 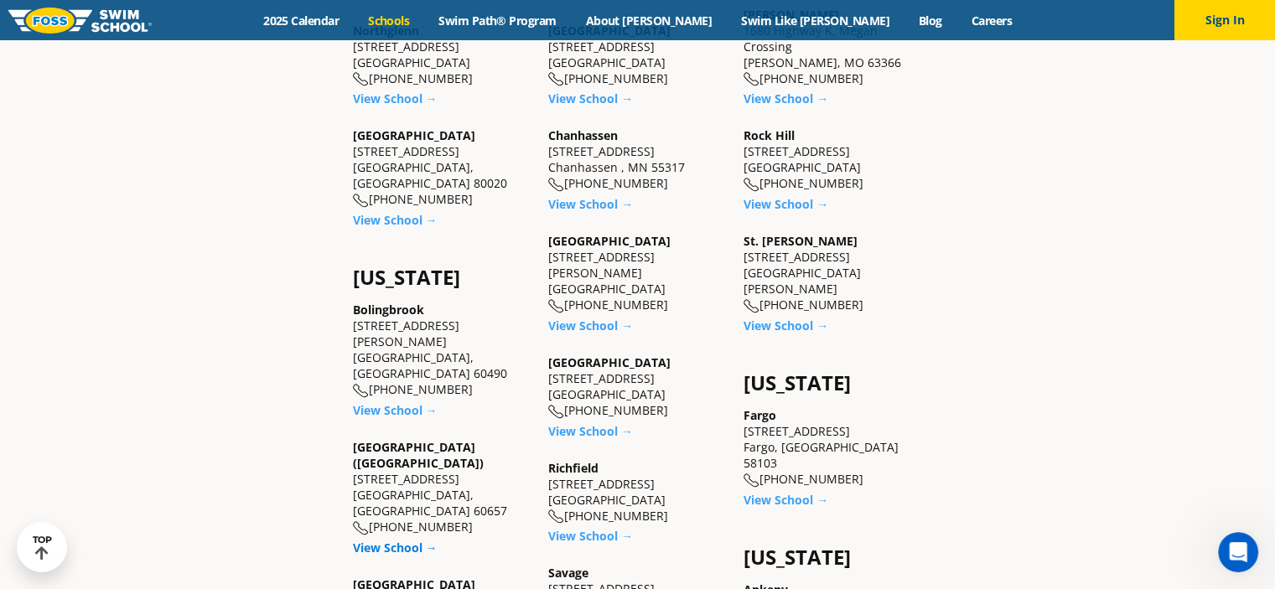 I want to click on a: Rock Hill, so click(x=769, y=135).